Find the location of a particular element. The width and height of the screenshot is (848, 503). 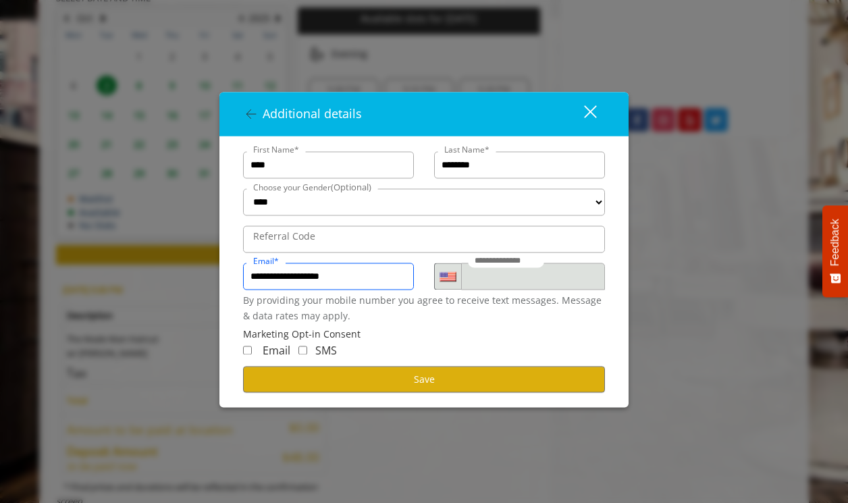

label: Referral Code is located at coordinates (284, 237).